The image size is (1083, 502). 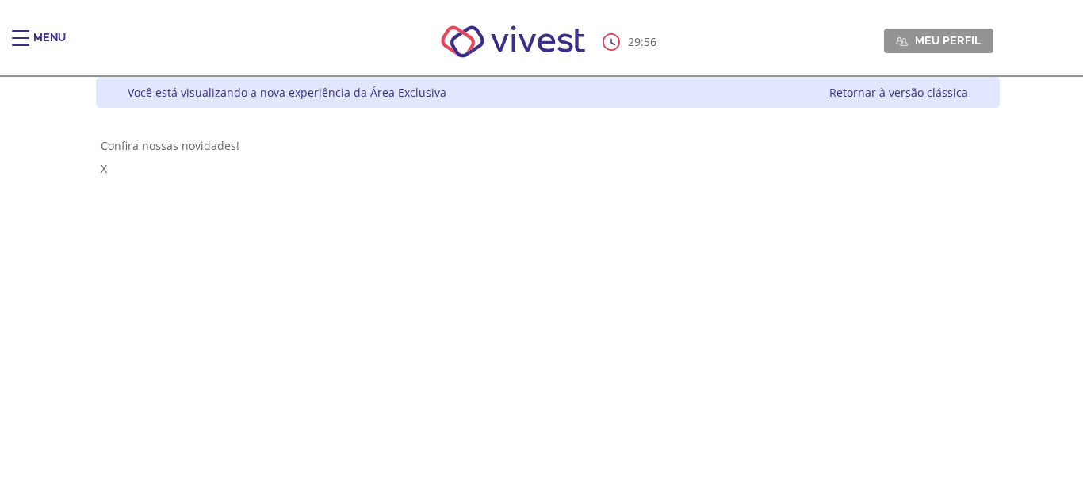 What do you see at coordinates (548, 145) in the screenshot?
I see `div: Confira nossas novidades!` at bounding box center [548, 145].